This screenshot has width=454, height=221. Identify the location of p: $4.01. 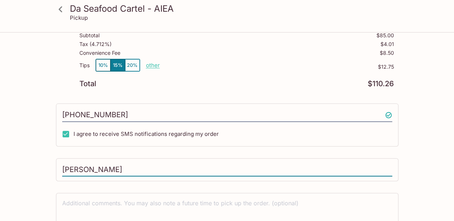
(387, 44).